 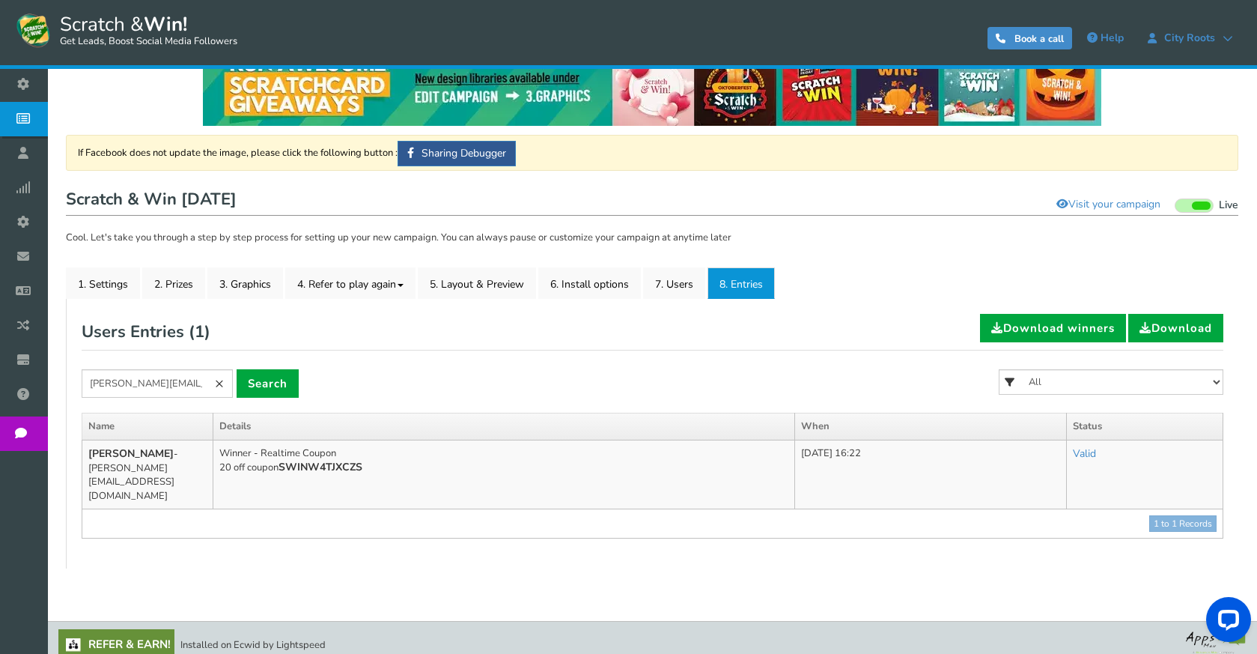 What do you see at coordinates (126, 30) in the screenshot?
I see `a: Scratch &Win! Get Leads, Boost Social Media Followers` at bounding box center [126, 30].